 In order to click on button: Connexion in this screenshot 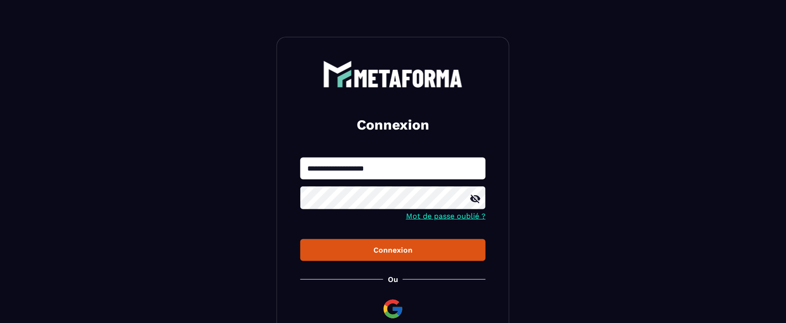, I will do `click(393, 250)`.